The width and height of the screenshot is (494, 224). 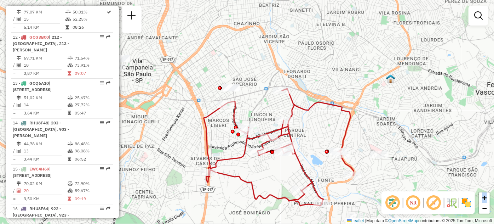 What do you see at coordinates (92, 58) in the screenshot?
I see `td: 71,54%` at bounding box center [92, 58].